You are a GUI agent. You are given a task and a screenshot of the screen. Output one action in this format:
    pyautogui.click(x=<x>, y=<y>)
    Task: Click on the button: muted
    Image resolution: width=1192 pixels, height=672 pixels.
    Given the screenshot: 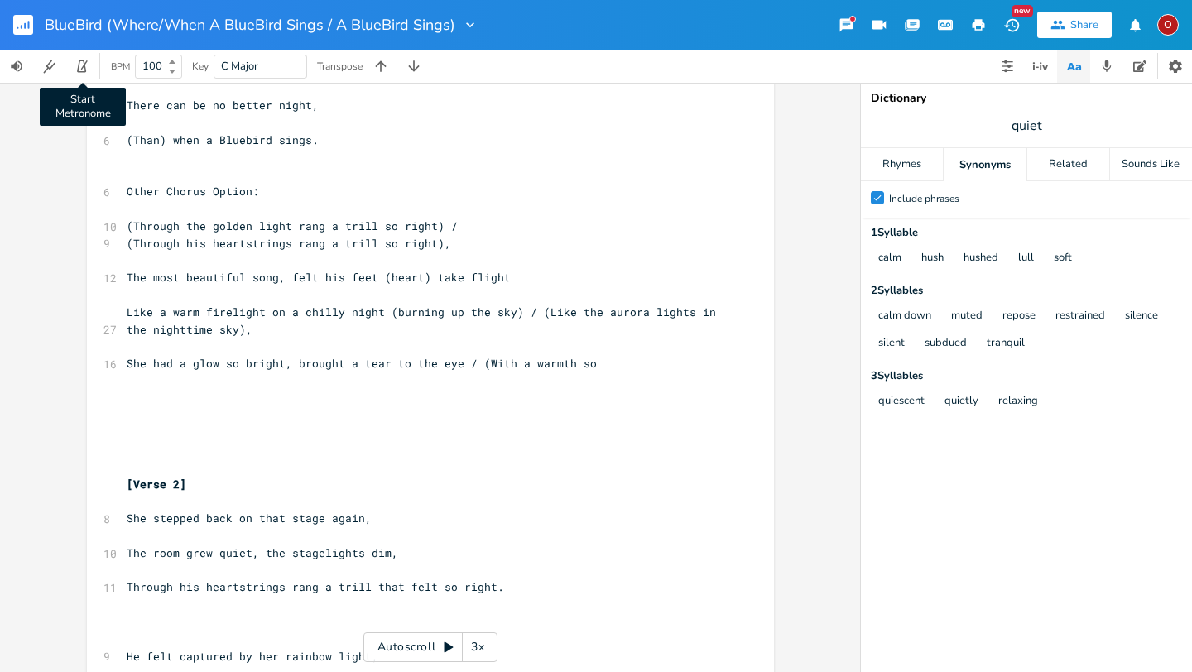 What is the action you would take?
    pyautogui.click(x=966, y=316)
    